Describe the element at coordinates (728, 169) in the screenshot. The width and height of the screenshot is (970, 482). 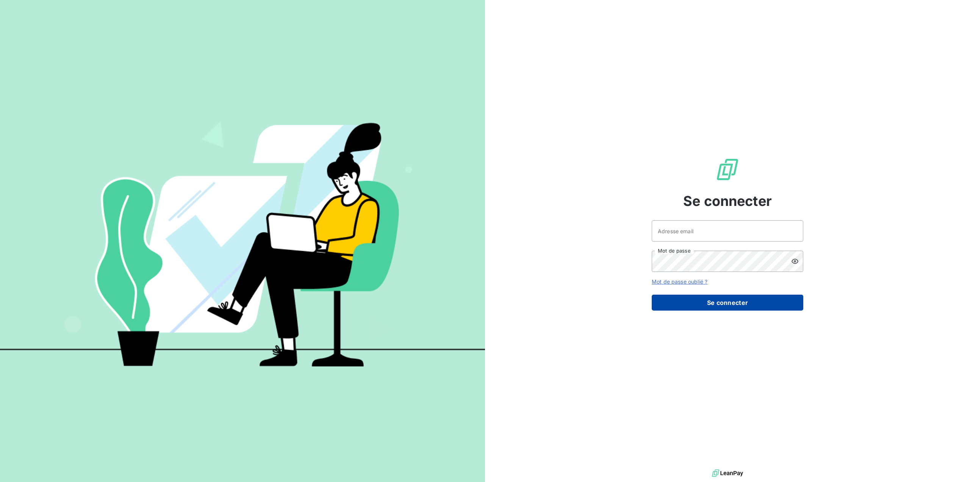
I see `img: Logo LeanPay` at that location.